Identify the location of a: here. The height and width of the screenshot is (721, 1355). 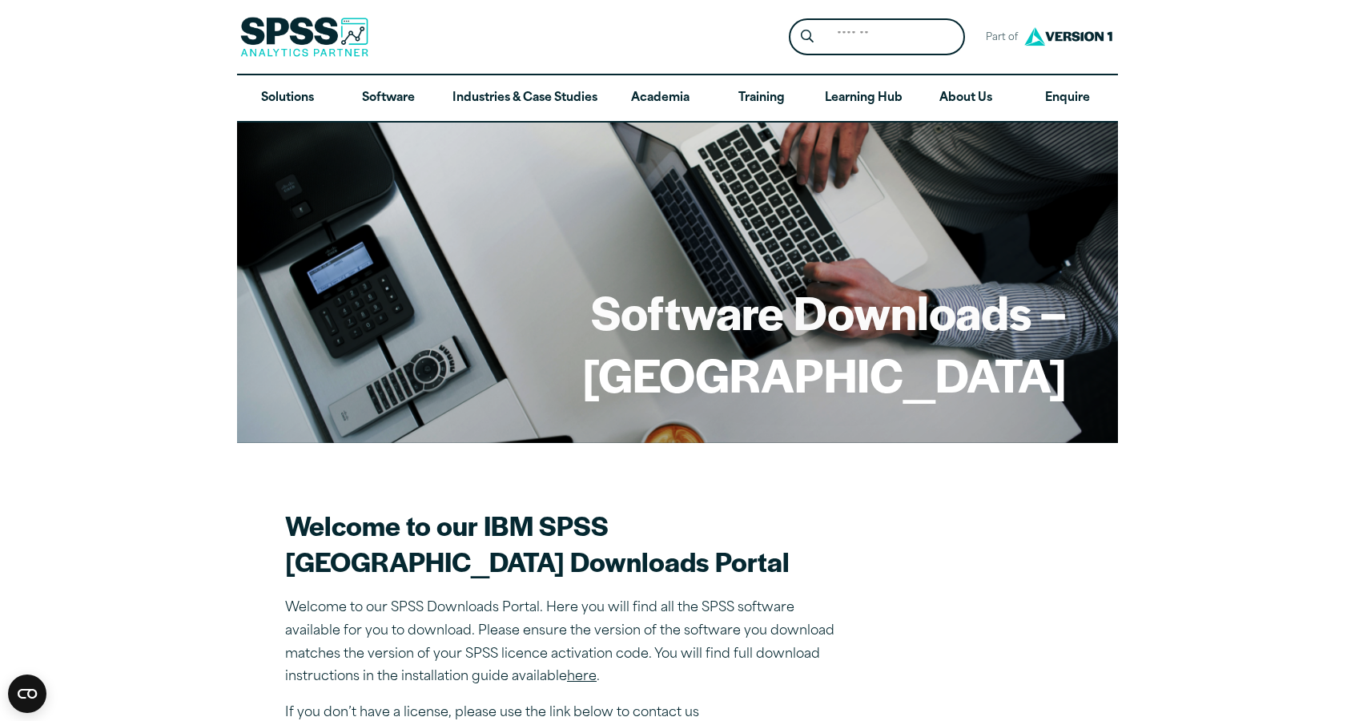
(581, 677).